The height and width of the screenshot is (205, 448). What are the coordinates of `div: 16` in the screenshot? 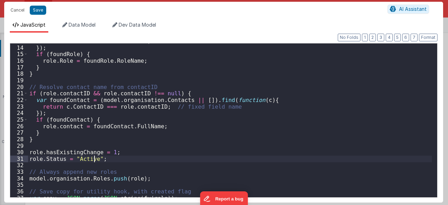 It's located at (19, 61).